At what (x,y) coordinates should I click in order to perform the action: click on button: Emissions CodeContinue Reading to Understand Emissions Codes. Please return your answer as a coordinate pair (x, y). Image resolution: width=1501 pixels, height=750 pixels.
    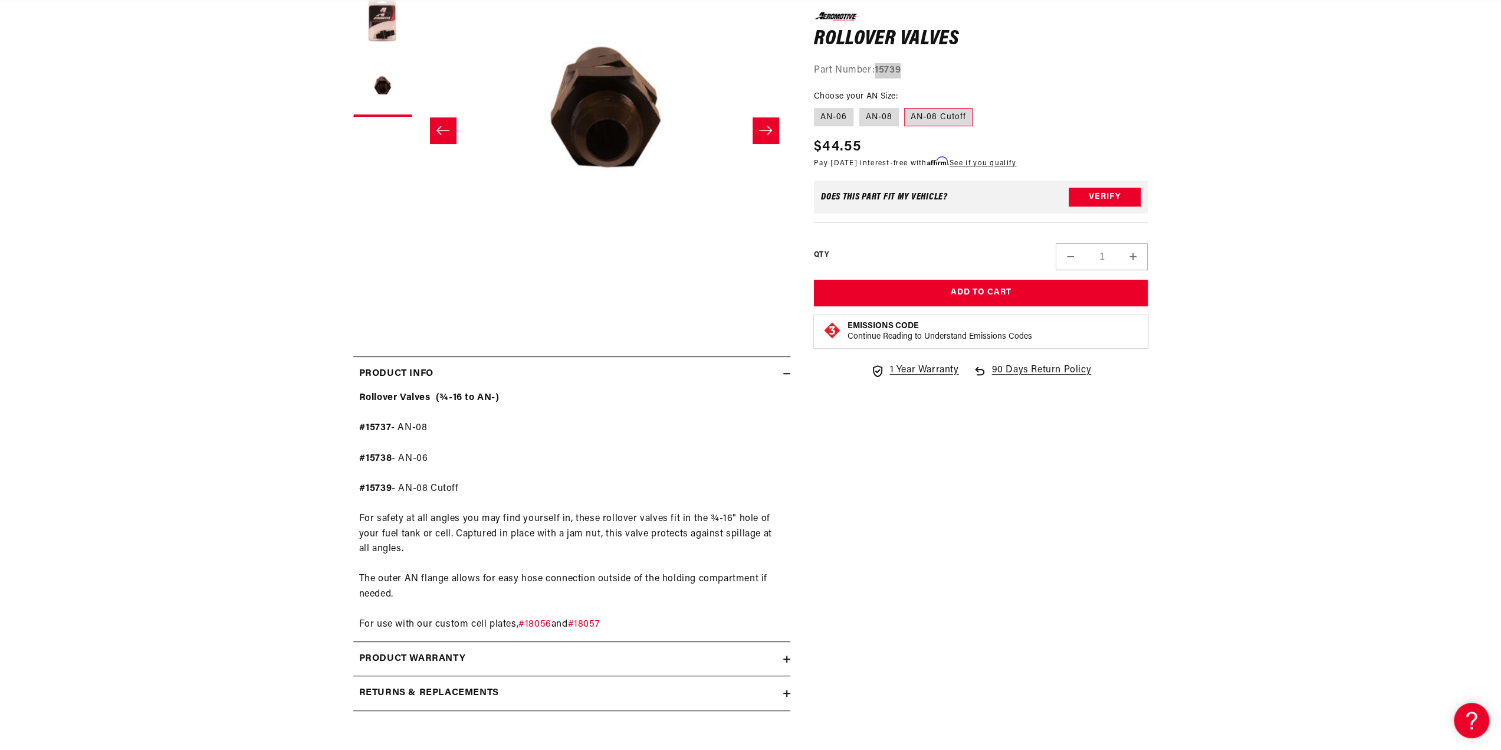
    Looking at the image, I should click on (940, 331).